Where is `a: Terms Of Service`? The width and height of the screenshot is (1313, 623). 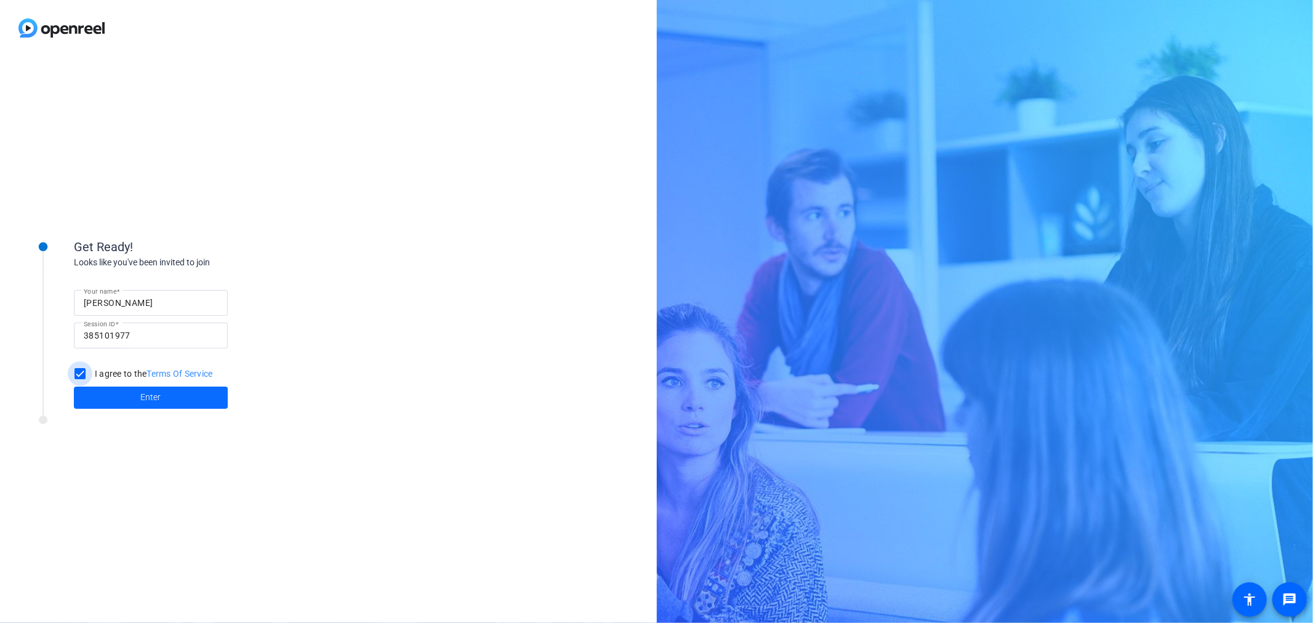 a: Terms Of Service is located at coordinates (180, 374).